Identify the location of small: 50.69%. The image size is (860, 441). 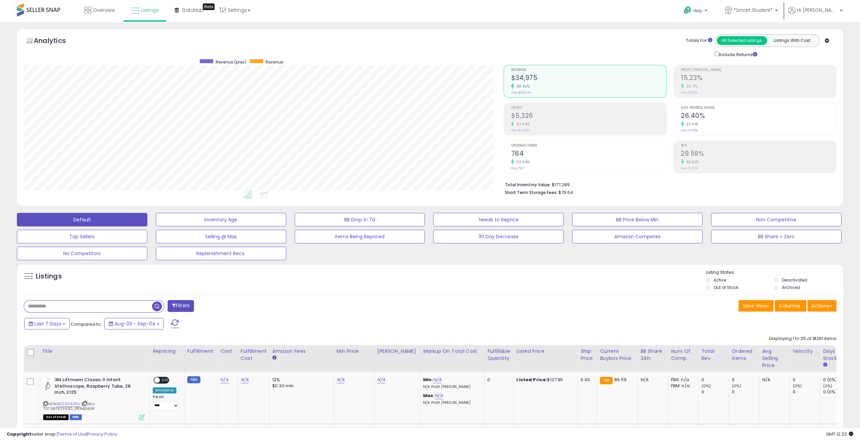
(522, 162).